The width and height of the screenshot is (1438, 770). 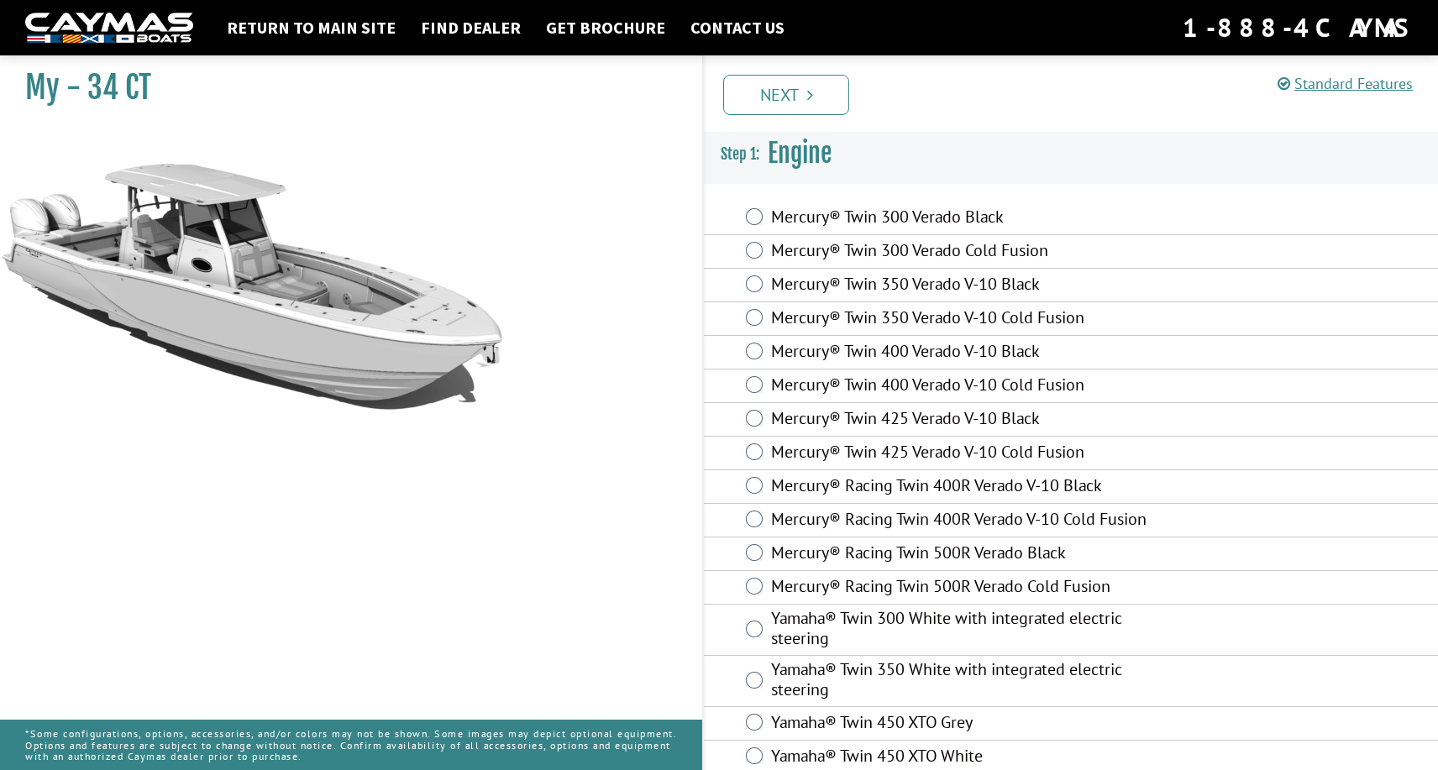 What do you see at coordinates (971, 630) in the screenshot?
I see `label: Yamaha® Twin 300 White with integrated electric steering` at bounding box center [971, 630].